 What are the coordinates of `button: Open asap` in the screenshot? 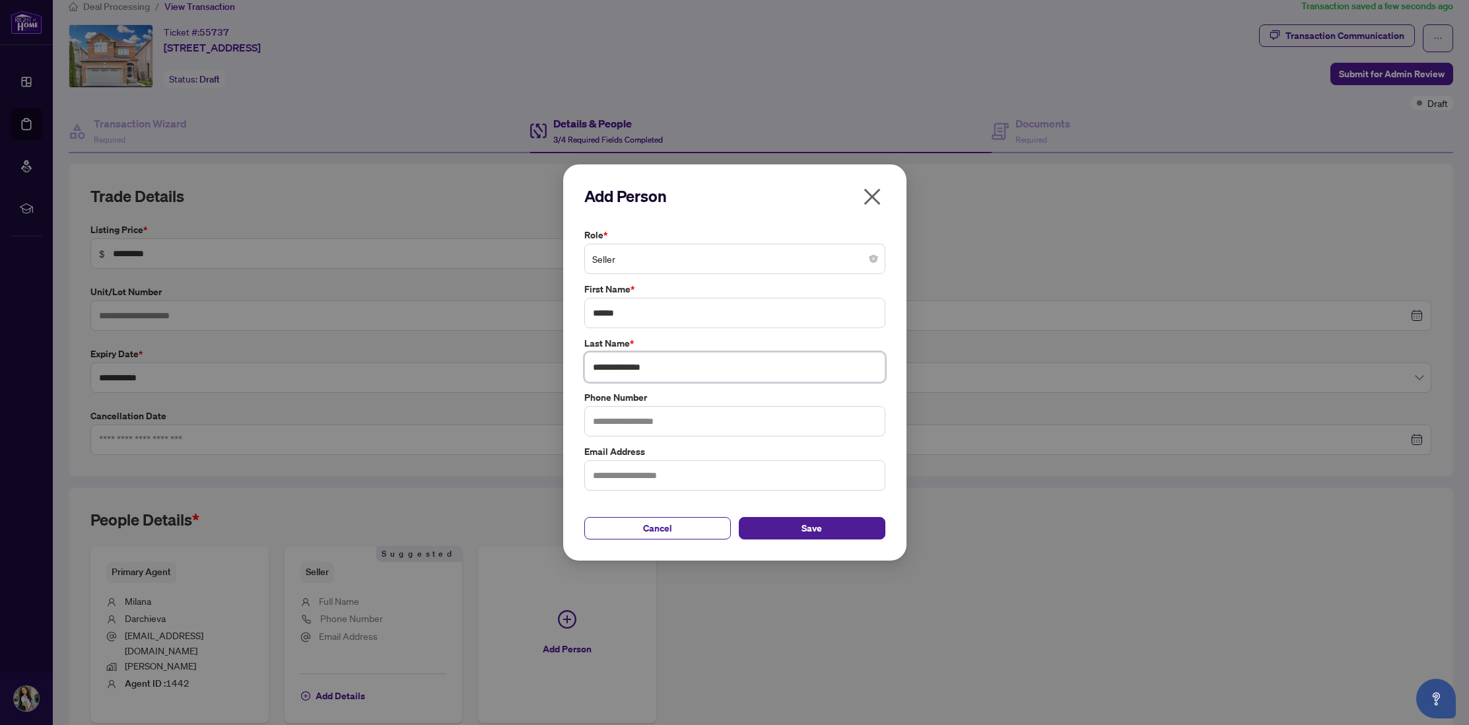 It's located at (1436, 699).